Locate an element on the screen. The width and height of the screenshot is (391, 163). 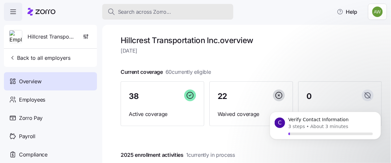
span: Current coverage is located at coordinates (166, 72).